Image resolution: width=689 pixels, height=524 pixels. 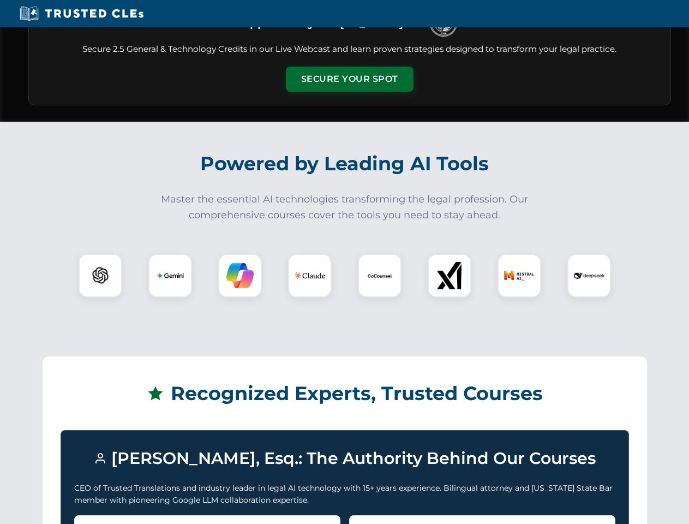 I want to click on div: CoCounsel, so click(x=380, y=276).